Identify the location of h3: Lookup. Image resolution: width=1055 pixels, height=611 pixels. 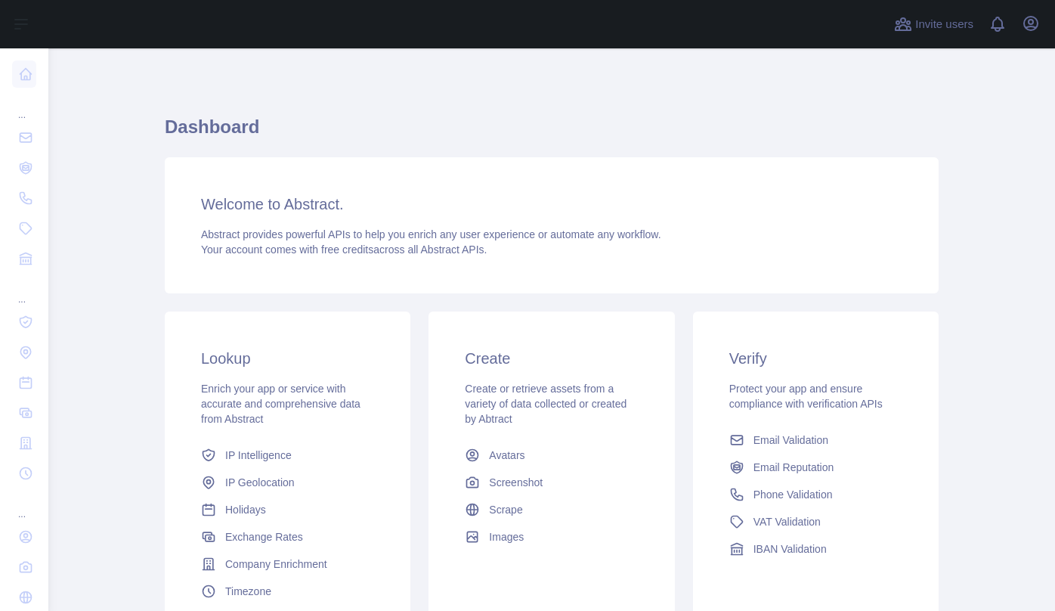
(287, 358).